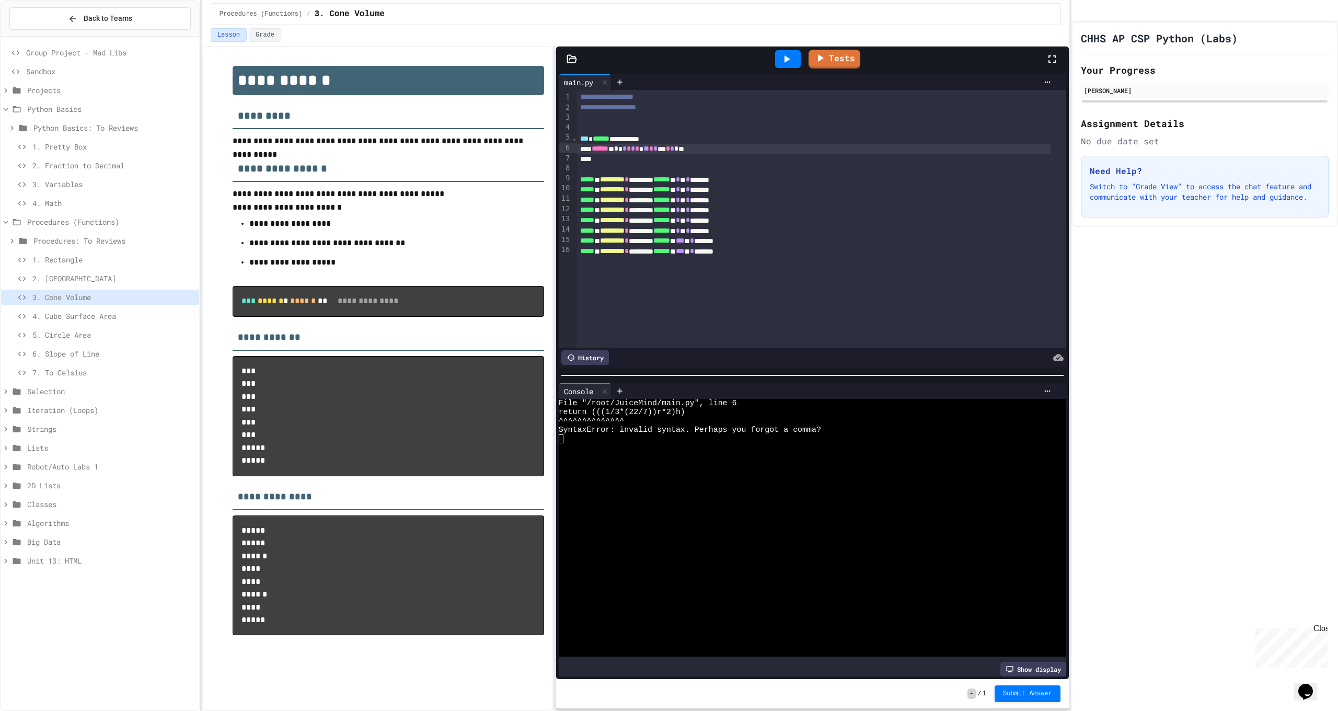  Describe the element at coordinates (565, 158) in the screenshot. I see `div: 7` at that location.